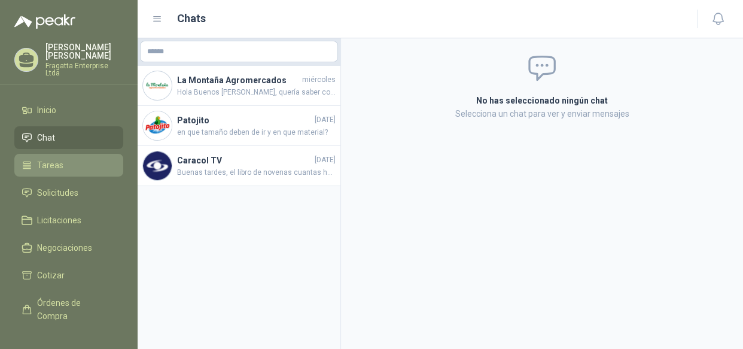  Describe the element at coordinates (69, 165) in the screenshot. I see `a: Tareas` at that location.